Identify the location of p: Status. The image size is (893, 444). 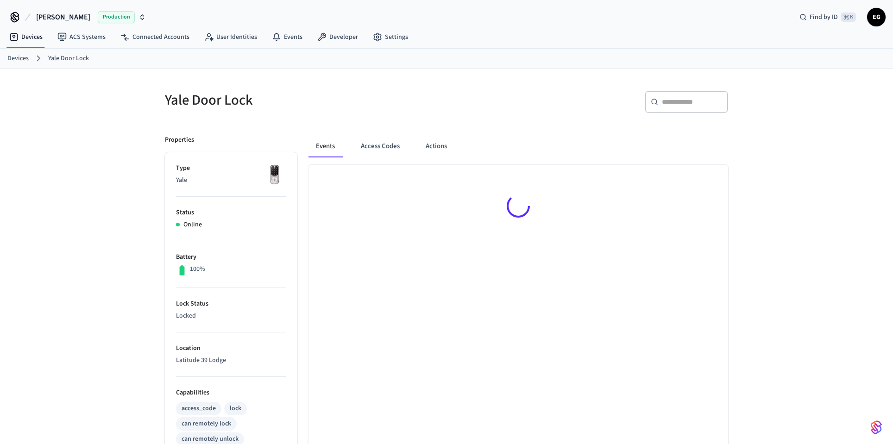
(231, 213).